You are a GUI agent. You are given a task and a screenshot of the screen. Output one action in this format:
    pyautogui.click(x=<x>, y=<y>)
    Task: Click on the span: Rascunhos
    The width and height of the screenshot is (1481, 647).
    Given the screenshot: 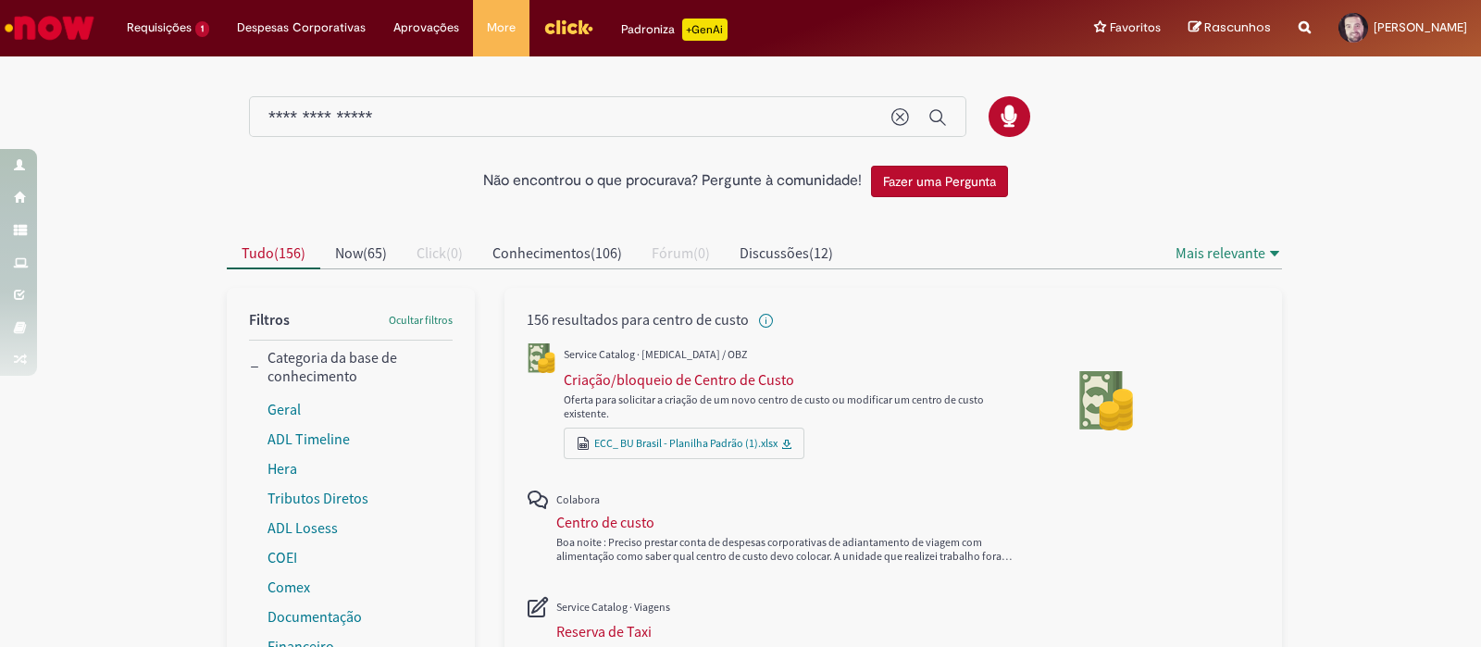 What is the action you would take?
    pyautogui.click(x=1238, y=27)
    